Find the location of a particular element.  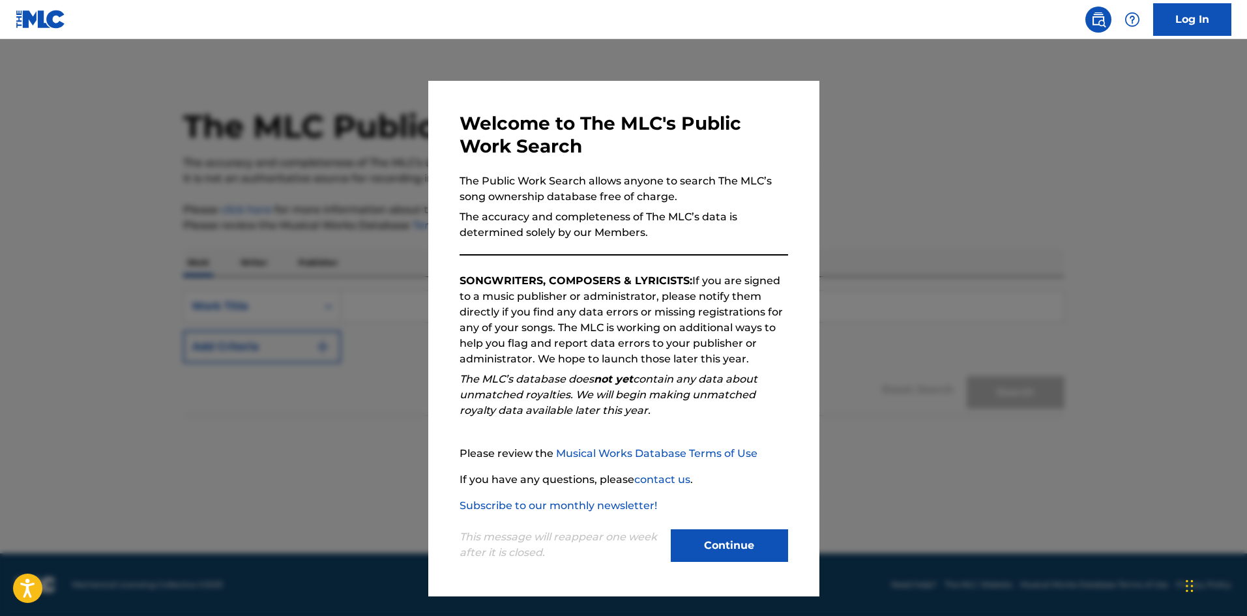

p: This message will reappear one week after it is closed. is located at coordinates (561, 545).